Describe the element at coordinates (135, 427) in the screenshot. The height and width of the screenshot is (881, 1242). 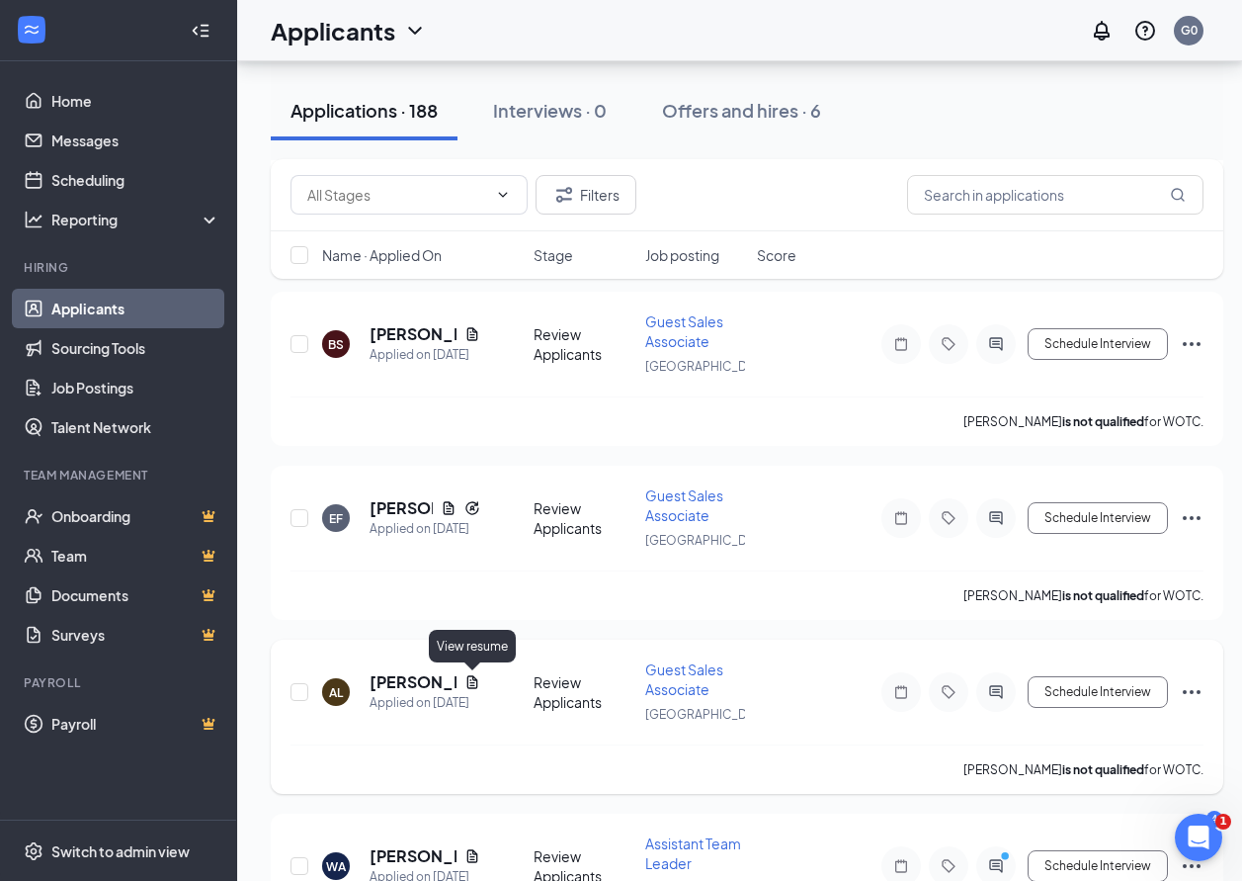
I see `a: Talent Network` at that location.